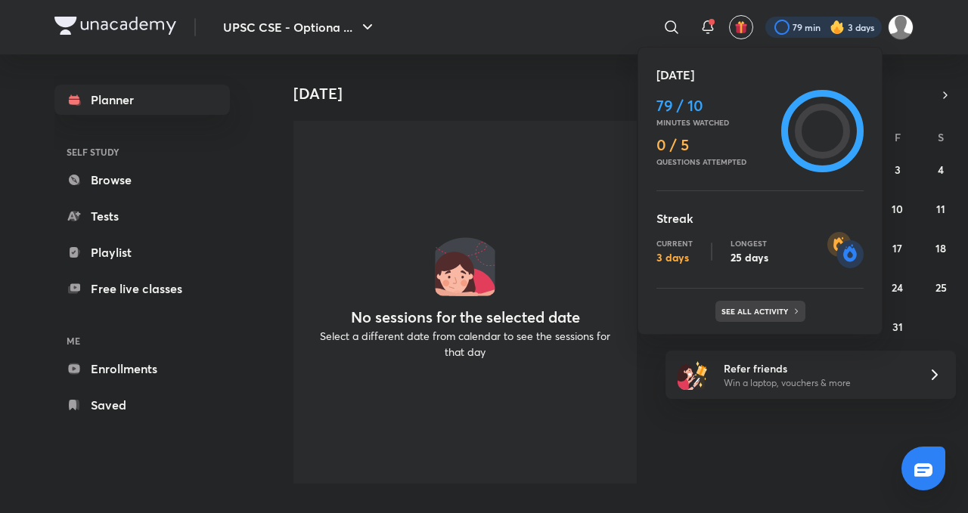  What do you see at coordinates (674, 258) in the screenshot?
I see `p: 3 days` at bounding box center [674, 258].